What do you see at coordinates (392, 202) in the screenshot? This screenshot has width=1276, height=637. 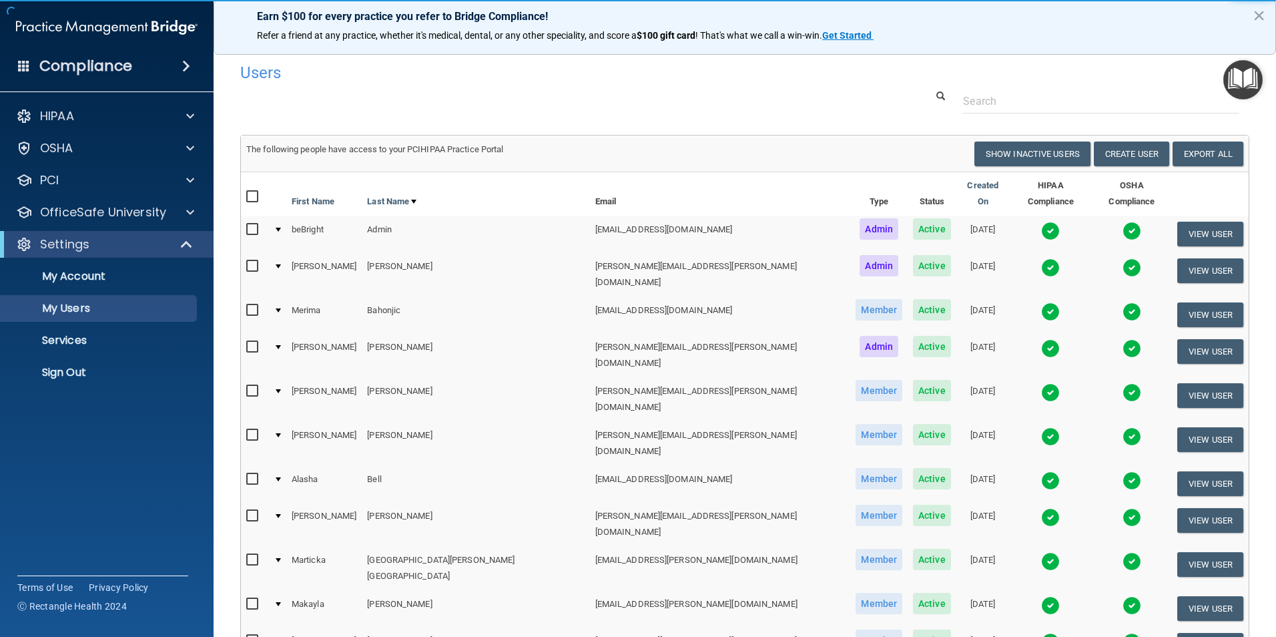 I see `a: Last Name` at bounding box center [392, 202].